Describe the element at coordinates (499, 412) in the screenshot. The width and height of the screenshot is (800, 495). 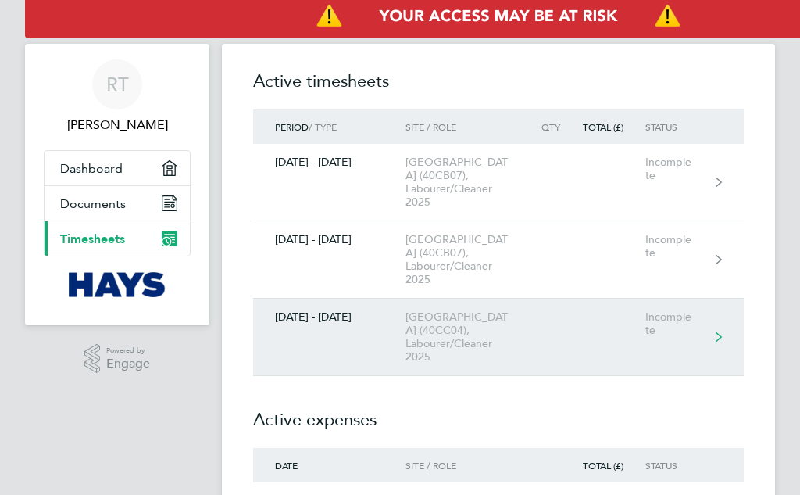
I see `h2: Active expenses` at that location.